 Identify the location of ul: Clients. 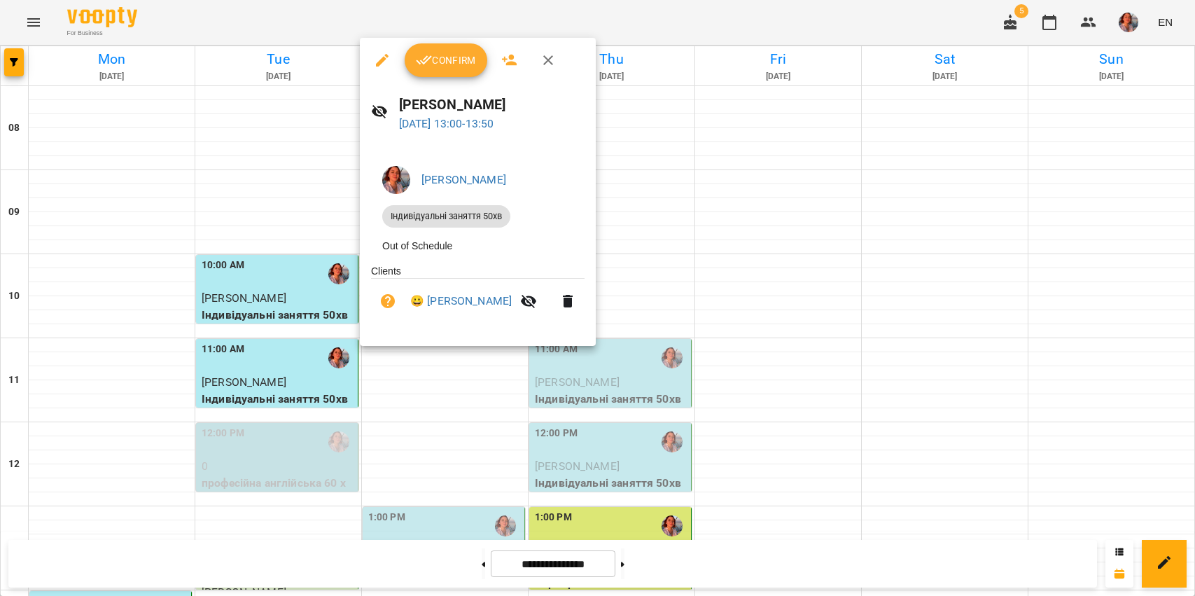
(478, 296).